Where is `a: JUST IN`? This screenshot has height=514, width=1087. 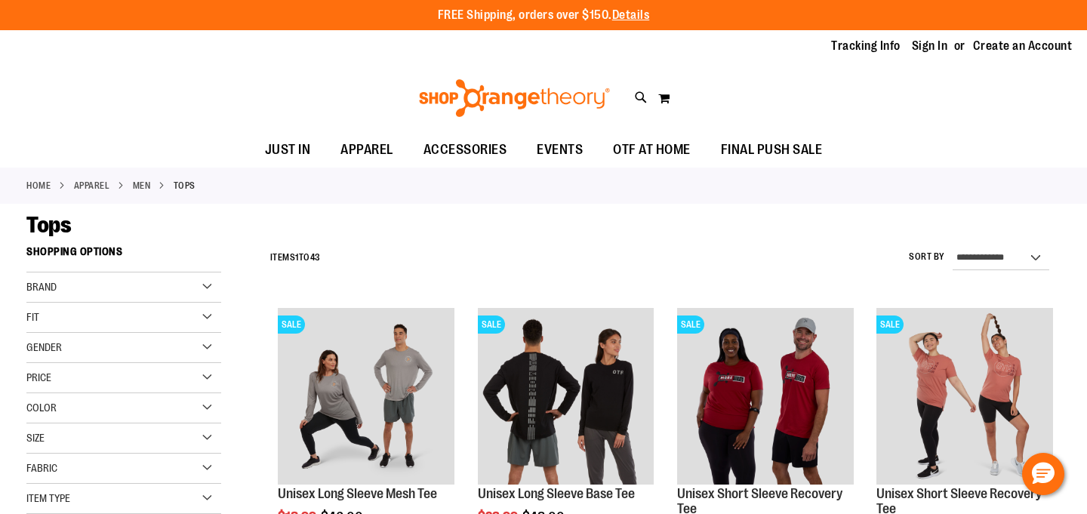
a: JUST IN is located at coordinates (288, 150).